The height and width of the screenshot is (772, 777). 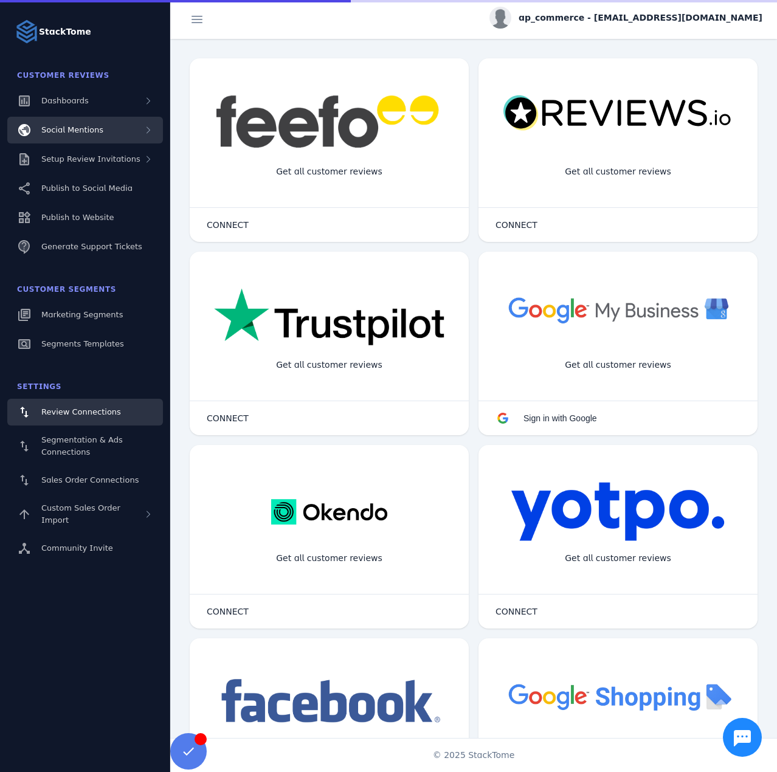 What do you see at coordinates (329, 122) in the screenshot?
I see `img: feefo.png` at bounding box center [329, 122].